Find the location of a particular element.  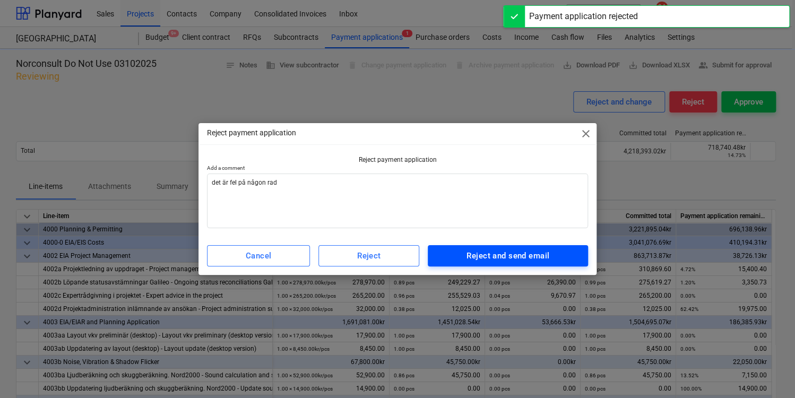

button: Cancel is located at coordinates (259, 256).